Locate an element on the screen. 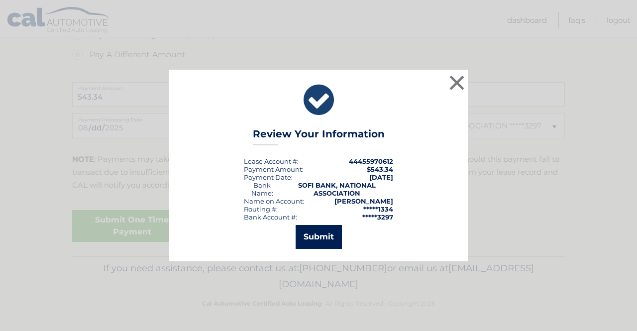 This screenshot has width=637, height=331. button: Submit is located at coordinates (319, 237).